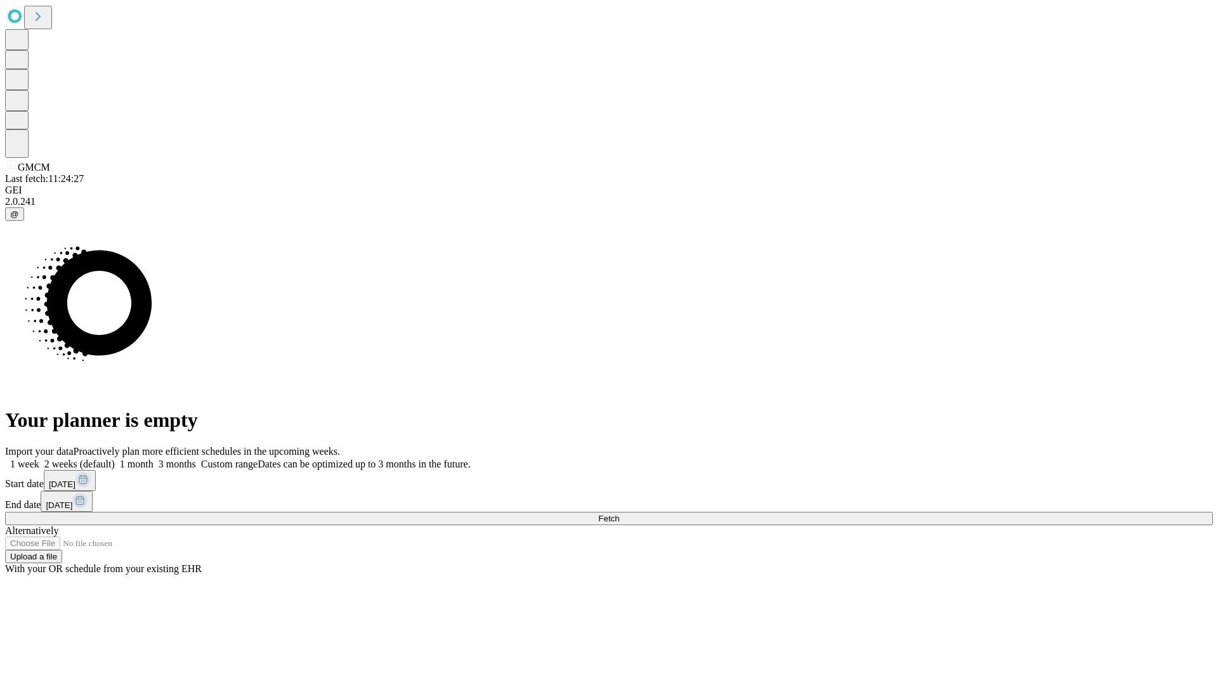  What do you see at coordinates (103, 568) in the screenshot?
I see `span: With your OR schedule from your existing EHR` at bounding box center [103, 568].